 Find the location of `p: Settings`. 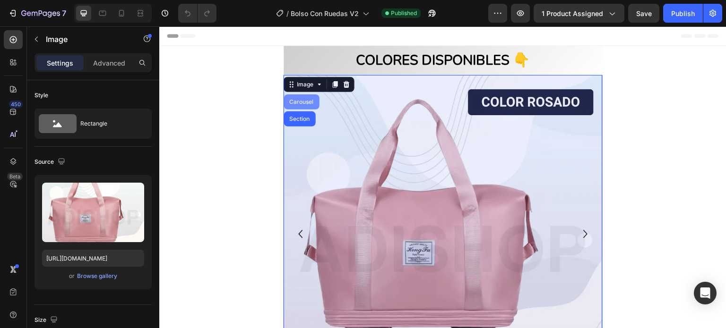

p: Settings is located at coordinates (60, 63).